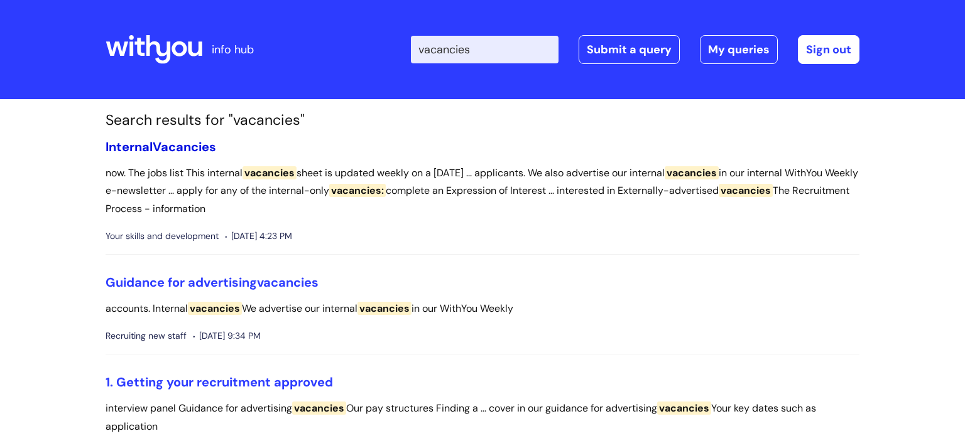 This screenshot has width=965, height=436. What do you see at coordinates (482, 418) in the screenshot?
I see `p: interview panel Guidance for advertising Our pay structures Finding a ... cover in our guidance f...` at bounding box center [482, 418].